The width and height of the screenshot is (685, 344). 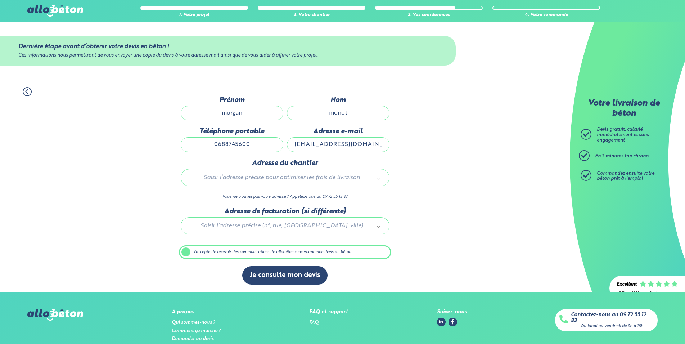 What do you see at coordinates (624, 108) in the screenshot?
I see `p: Votre livraison de béton` at bounding box center [624, 108].